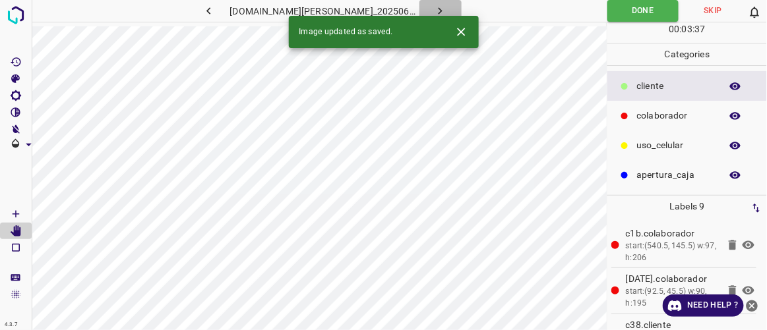 This screenshot has height=330, width=767. I want to click on p: 00, so click(675, 29).